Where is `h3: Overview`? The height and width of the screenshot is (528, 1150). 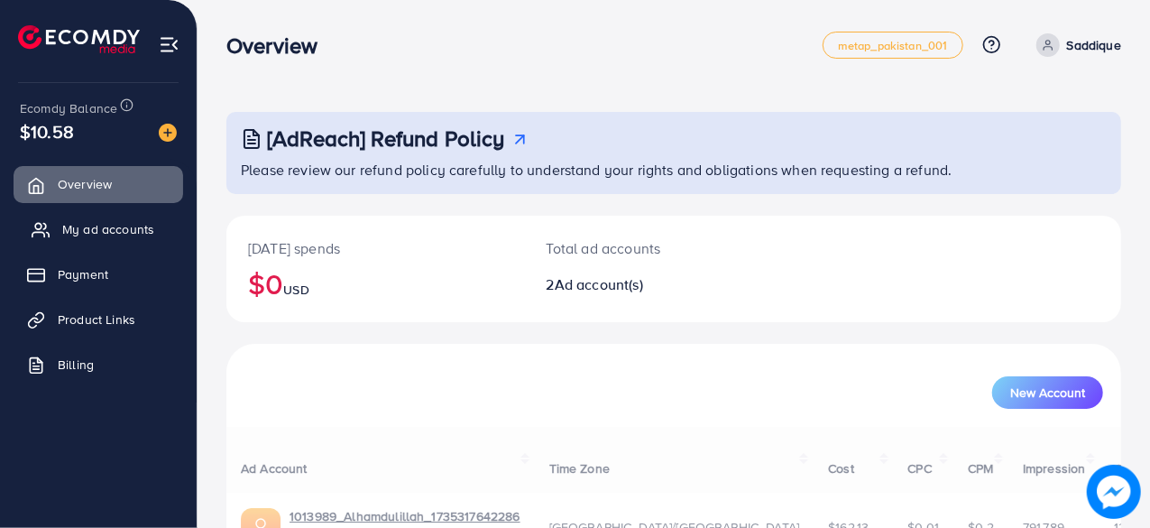
h3: Overview is located at coordinates (279, 45).